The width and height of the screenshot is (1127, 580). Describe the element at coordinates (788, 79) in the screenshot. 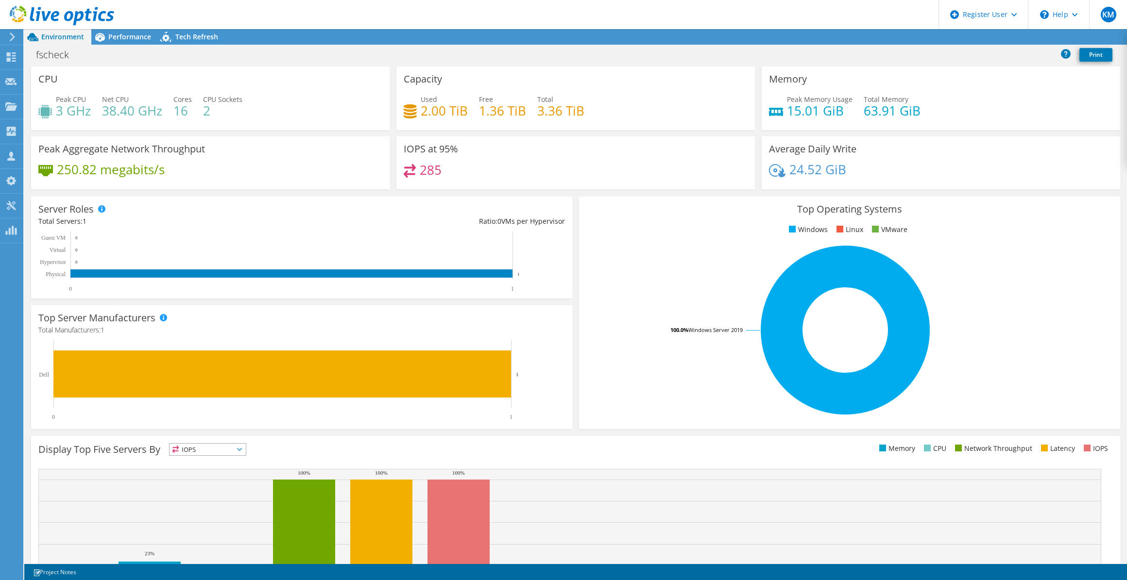

I see `h3: Memory` at that location.